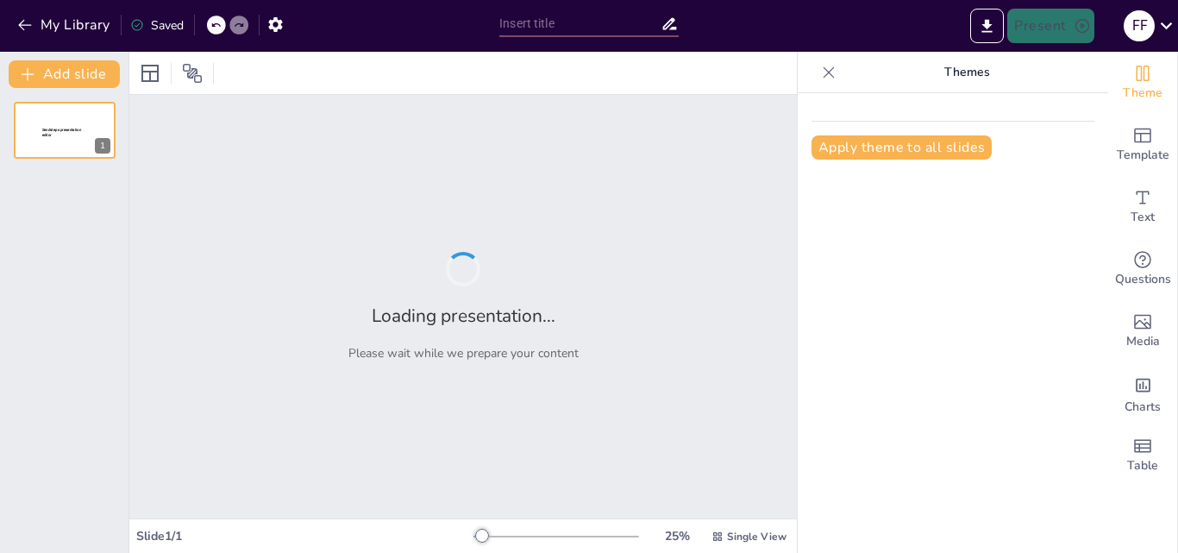  Describe the element at coordinates (1142, 207) in the screenshot. I see `div: Add text boxes` at that location.